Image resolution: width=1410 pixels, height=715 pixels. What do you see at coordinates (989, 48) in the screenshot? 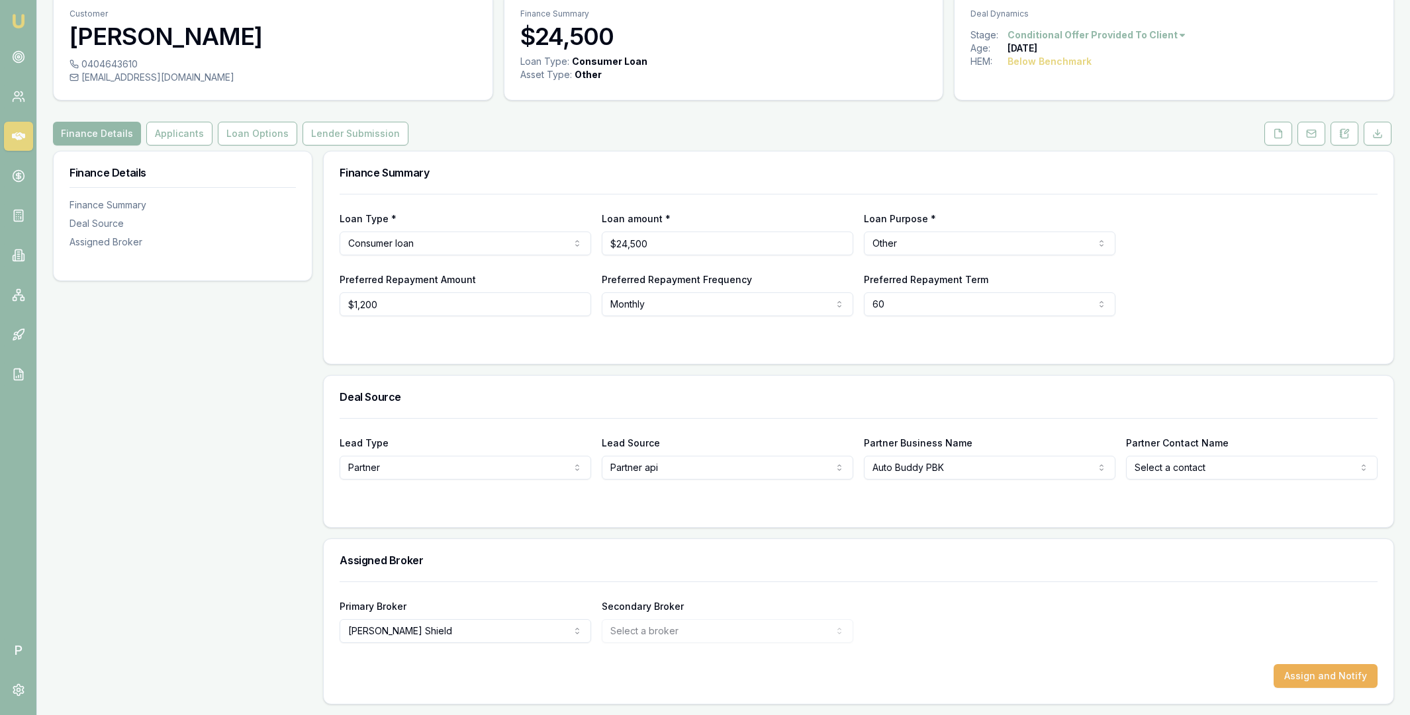
I see `div: Age:` at bounding box center [989, 48].